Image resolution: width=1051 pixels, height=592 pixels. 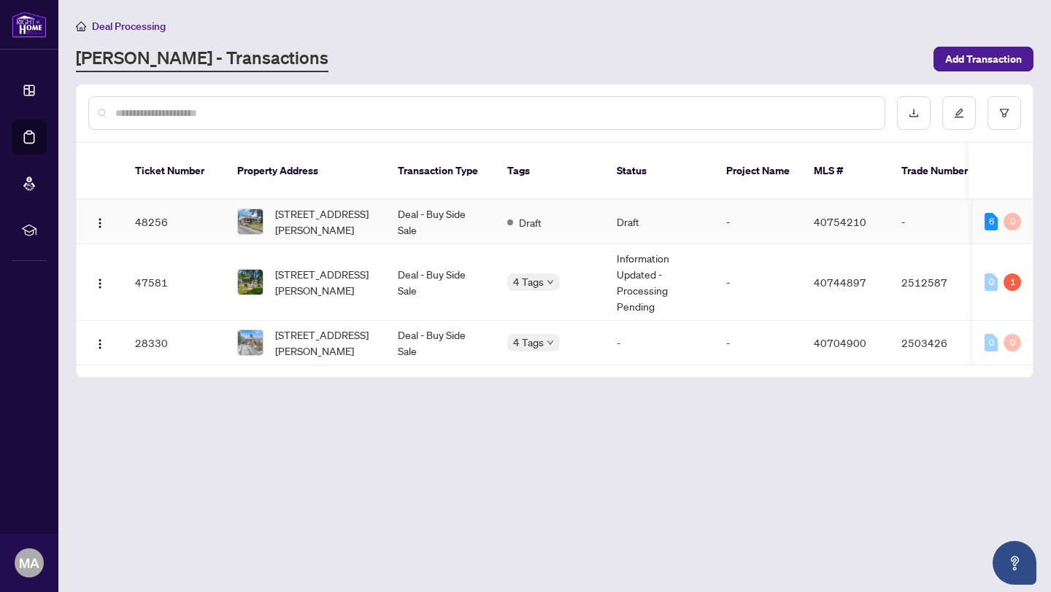 I want to click on th: MLS #, so click(x=846, y=171).